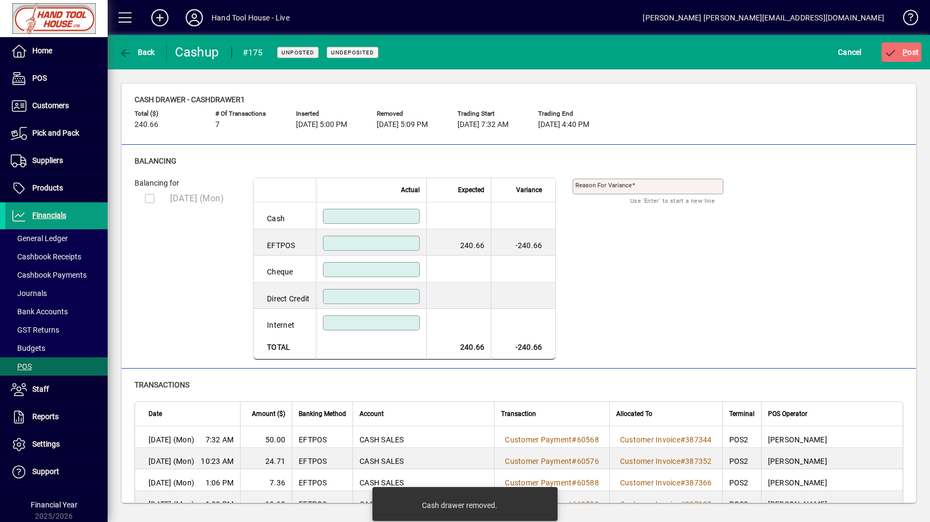  What do you see at coordinates (57, 188) in the screenshot?
I see `a: Products` at bounding box center [57, 188].